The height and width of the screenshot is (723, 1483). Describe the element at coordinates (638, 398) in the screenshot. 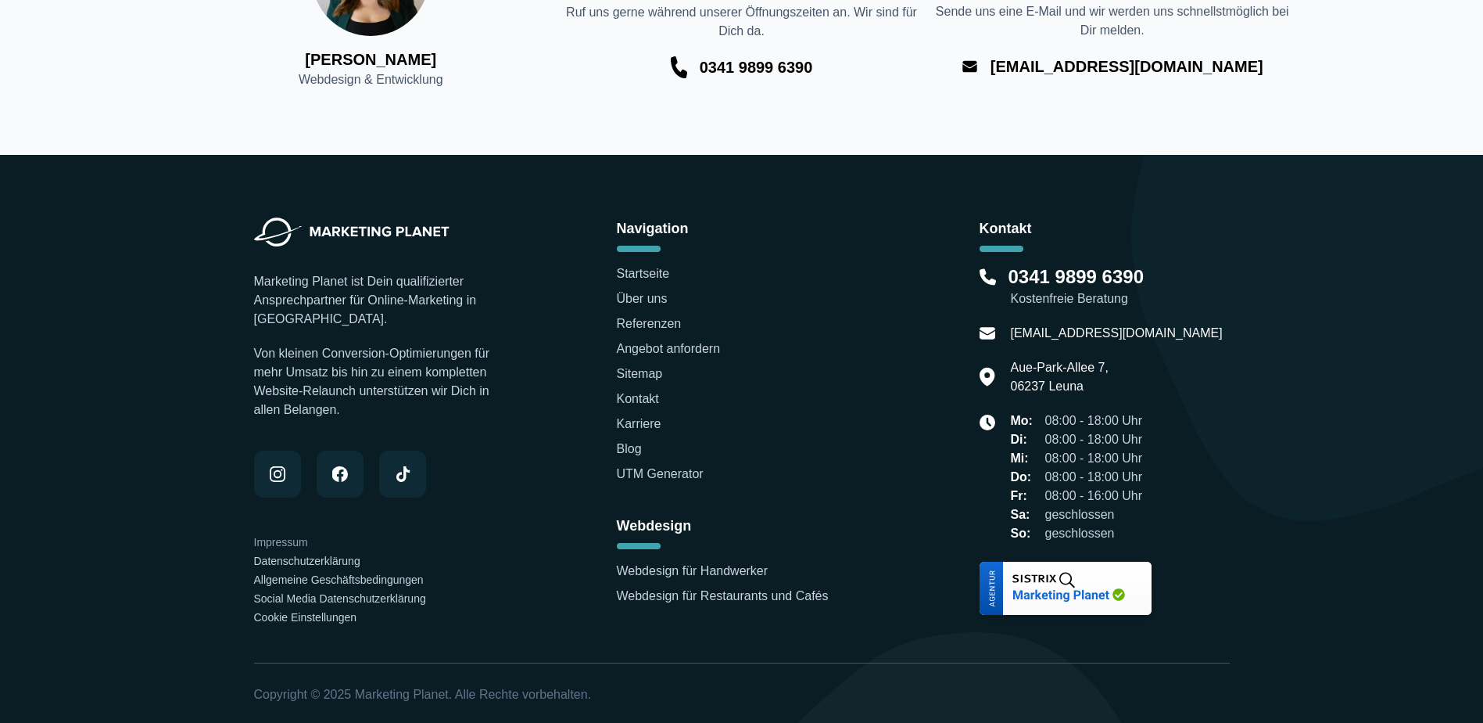

I see `a: Kontakt` at that location.